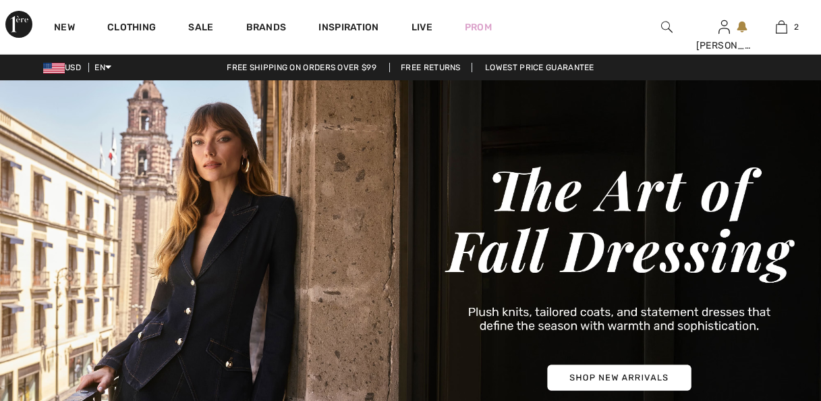 The height and width of the screenshot is (401, 821). I want to click on img: search the website, so click(667, 27).